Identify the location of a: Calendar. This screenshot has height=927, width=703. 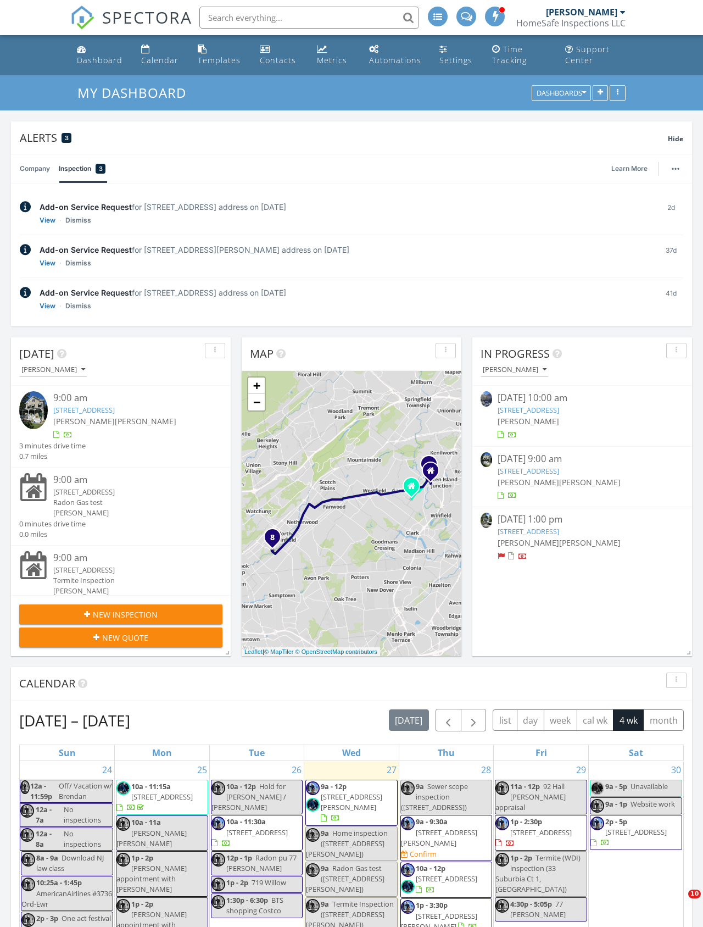
(160, 55).